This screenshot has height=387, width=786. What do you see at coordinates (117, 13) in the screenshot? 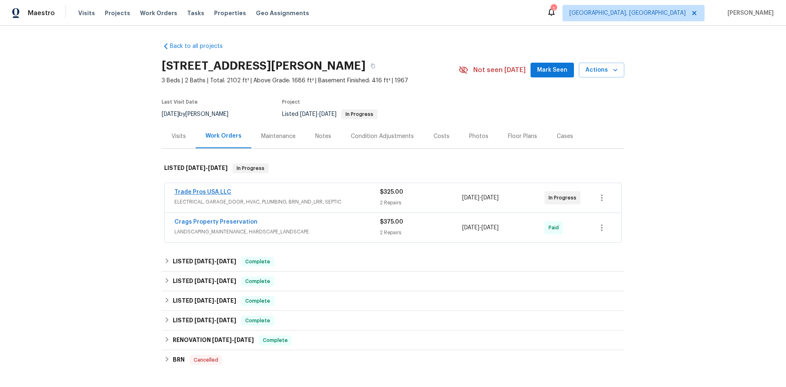
I see `span: Projects` at bounding box center [117, 13].